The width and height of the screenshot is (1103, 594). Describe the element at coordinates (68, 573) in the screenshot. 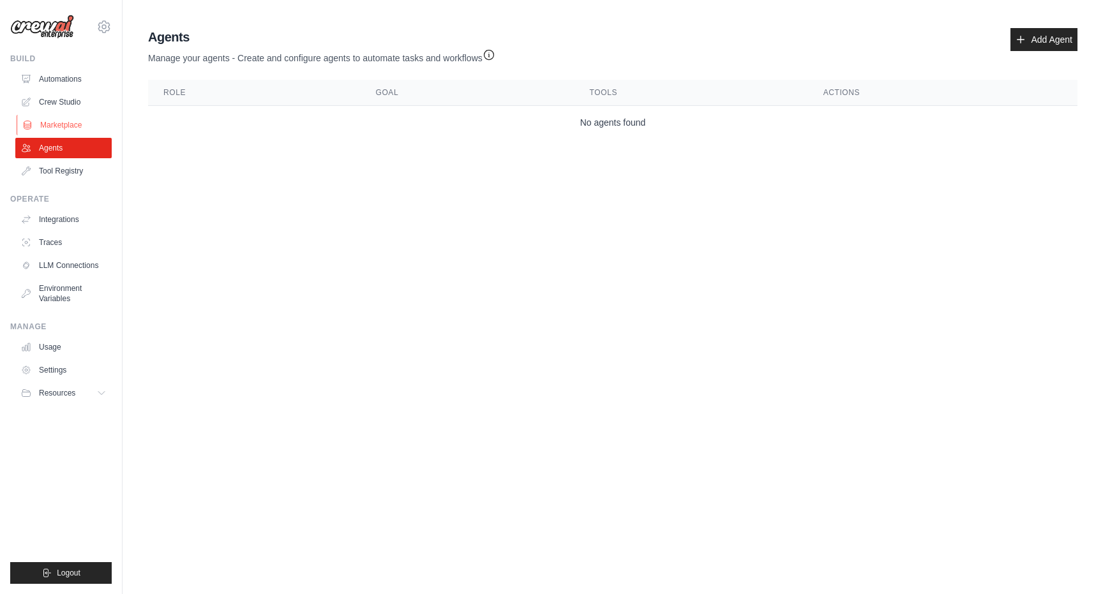

I see `span: Logout` at that location.